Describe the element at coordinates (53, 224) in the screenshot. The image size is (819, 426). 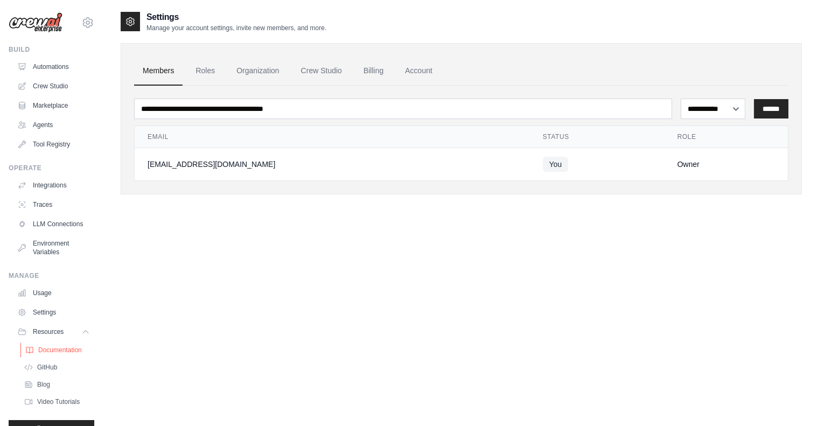
I see `a: LLM Connections` at that location.